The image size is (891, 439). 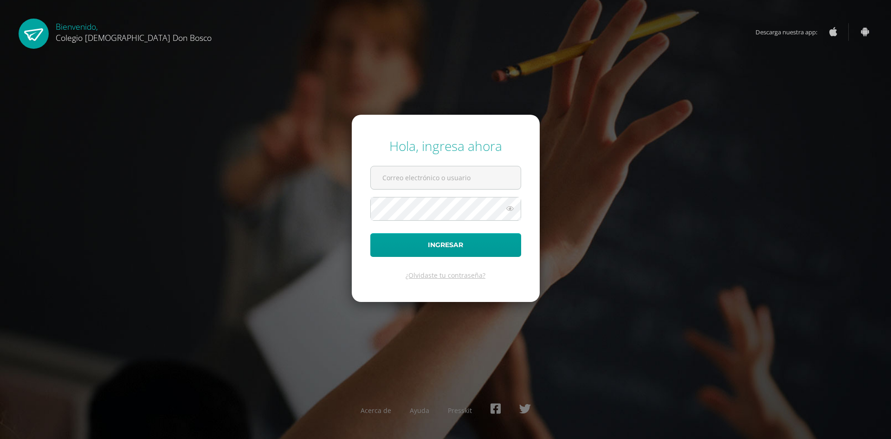 What do you see at coordinates (446, 275) in the screenshot?
I see `a: ¿Olvidaste tu contraseña?` at bounding box center [446, 275].